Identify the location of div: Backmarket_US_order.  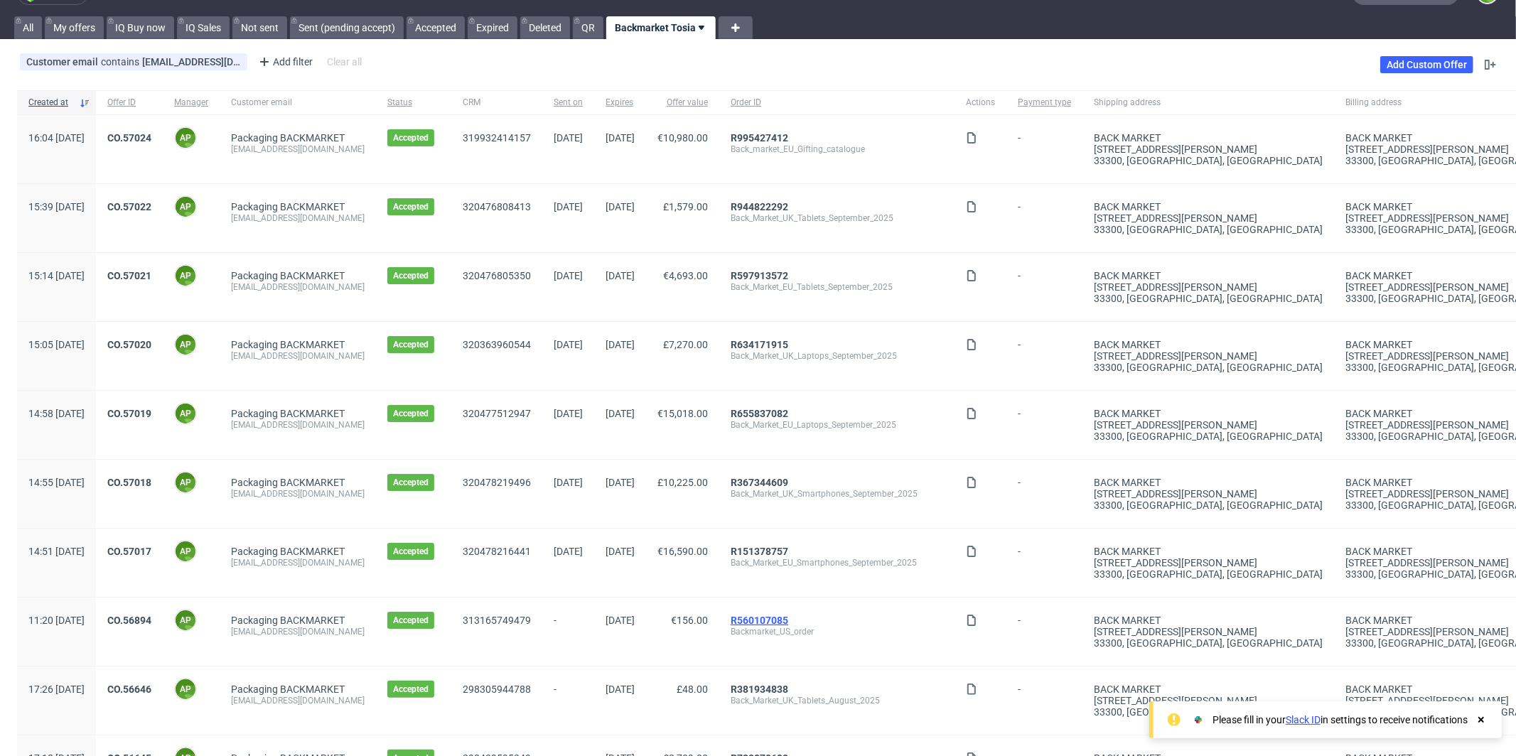
(836, 632).